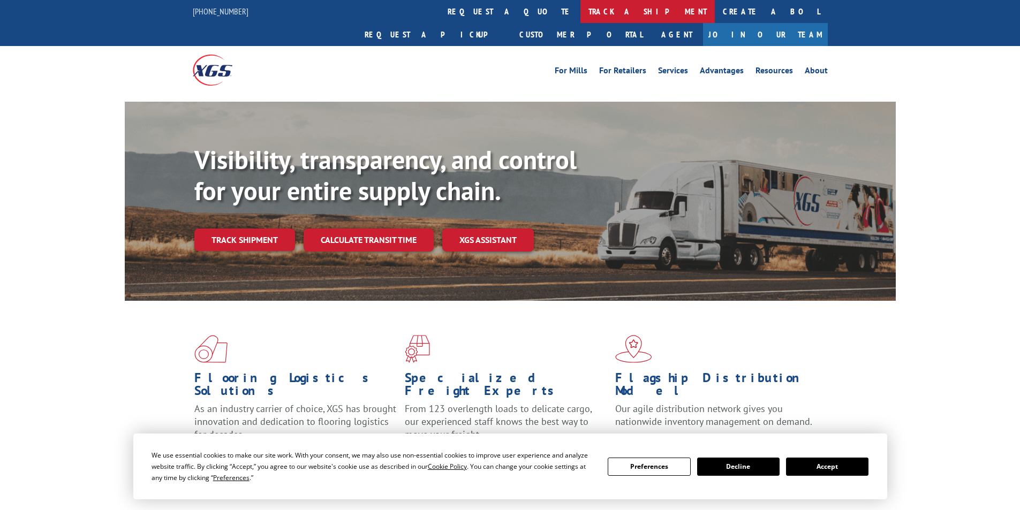 The image size is (1020, 510). I want to click on a: Join Our Team, so click(765, 34).